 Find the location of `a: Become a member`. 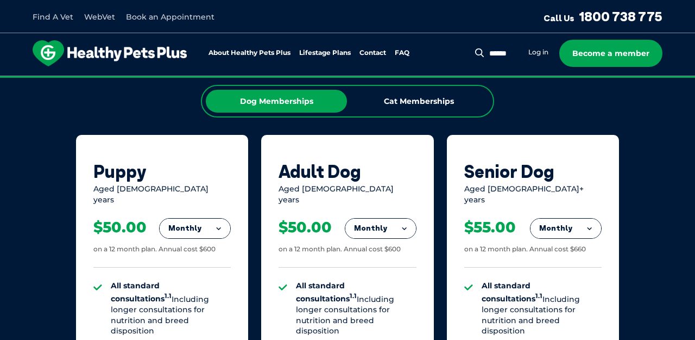

a: Become a member is located at coordinates (611, 53).